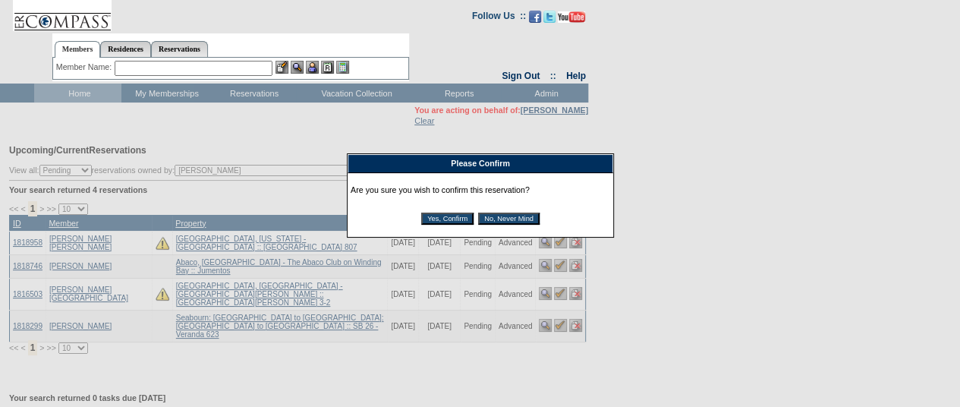 This screenshot has width=960, height=407. What do you see at coordinates (550, 17) in the screenshot?
I see `img: Follow us on Twitter` at bounding box center [550, 17].